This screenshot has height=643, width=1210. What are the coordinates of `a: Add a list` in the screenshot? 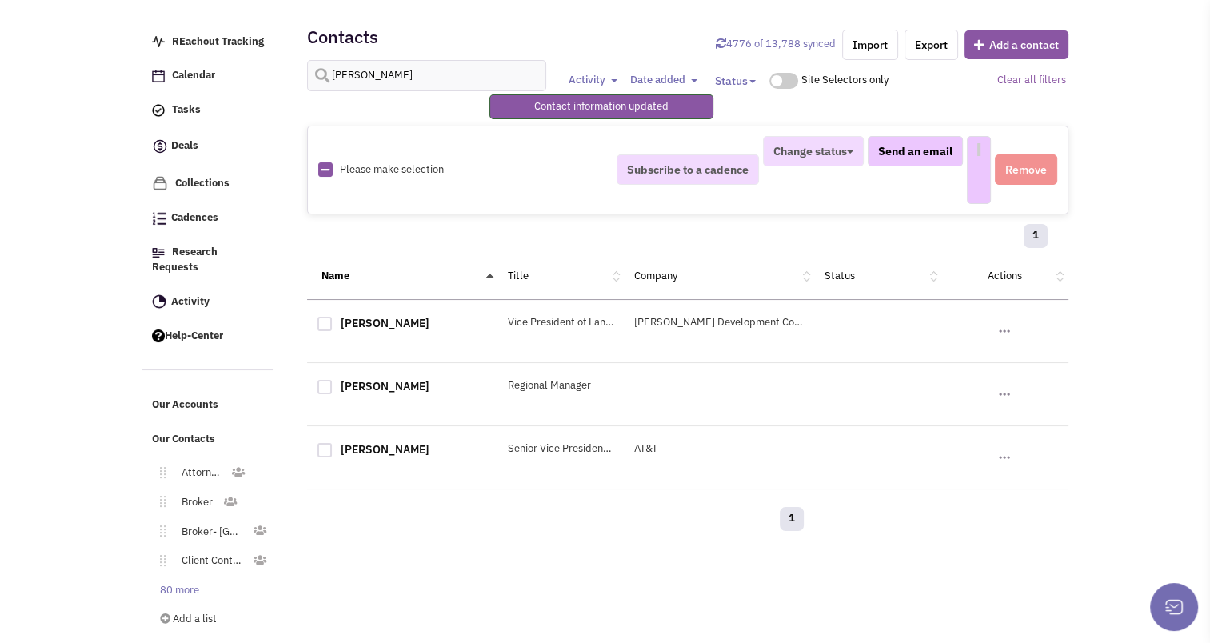 It's located at (207, 619).